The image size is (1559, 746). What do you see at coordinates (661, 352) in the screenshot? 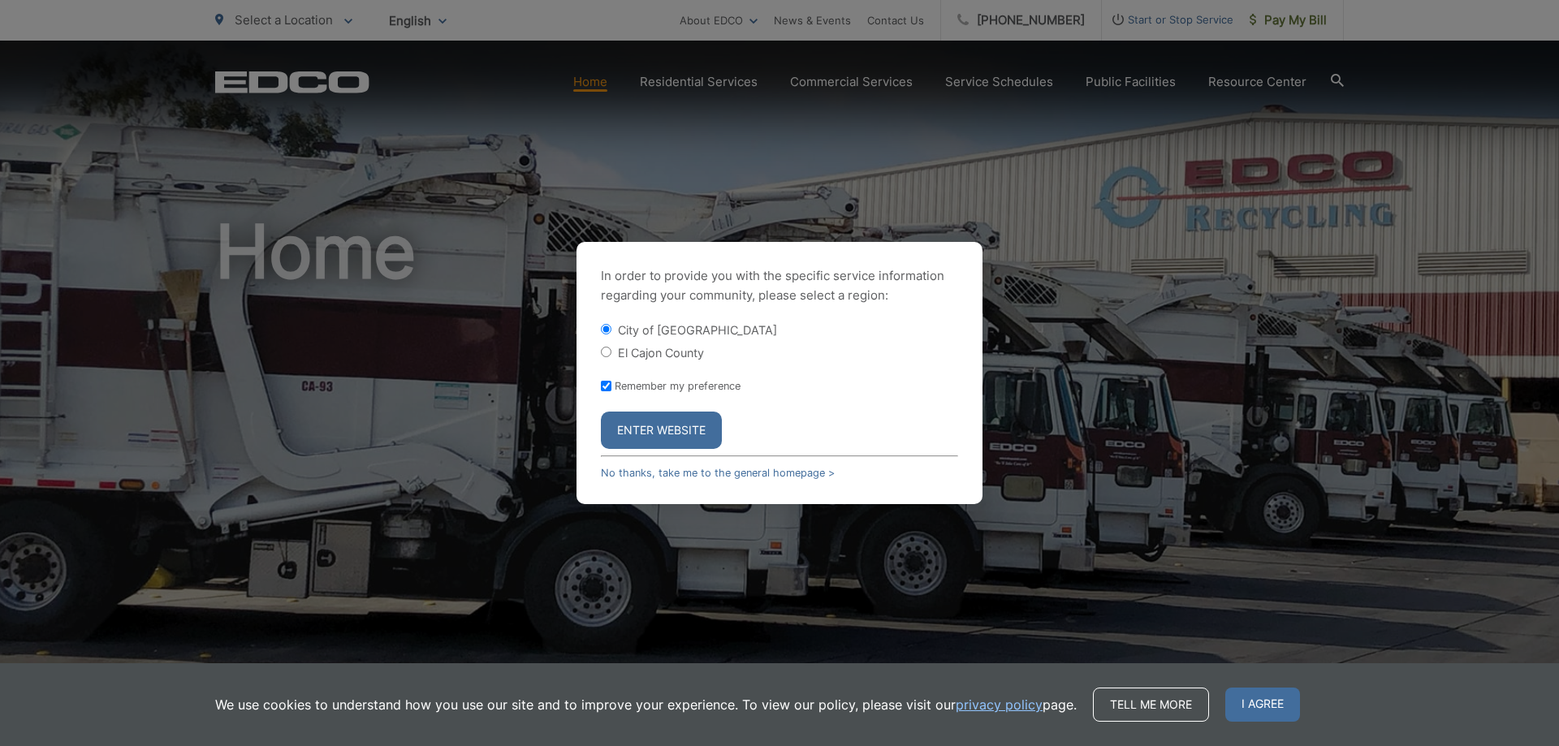
I see `label: El Cajon County` at bounding box center [661, 352].